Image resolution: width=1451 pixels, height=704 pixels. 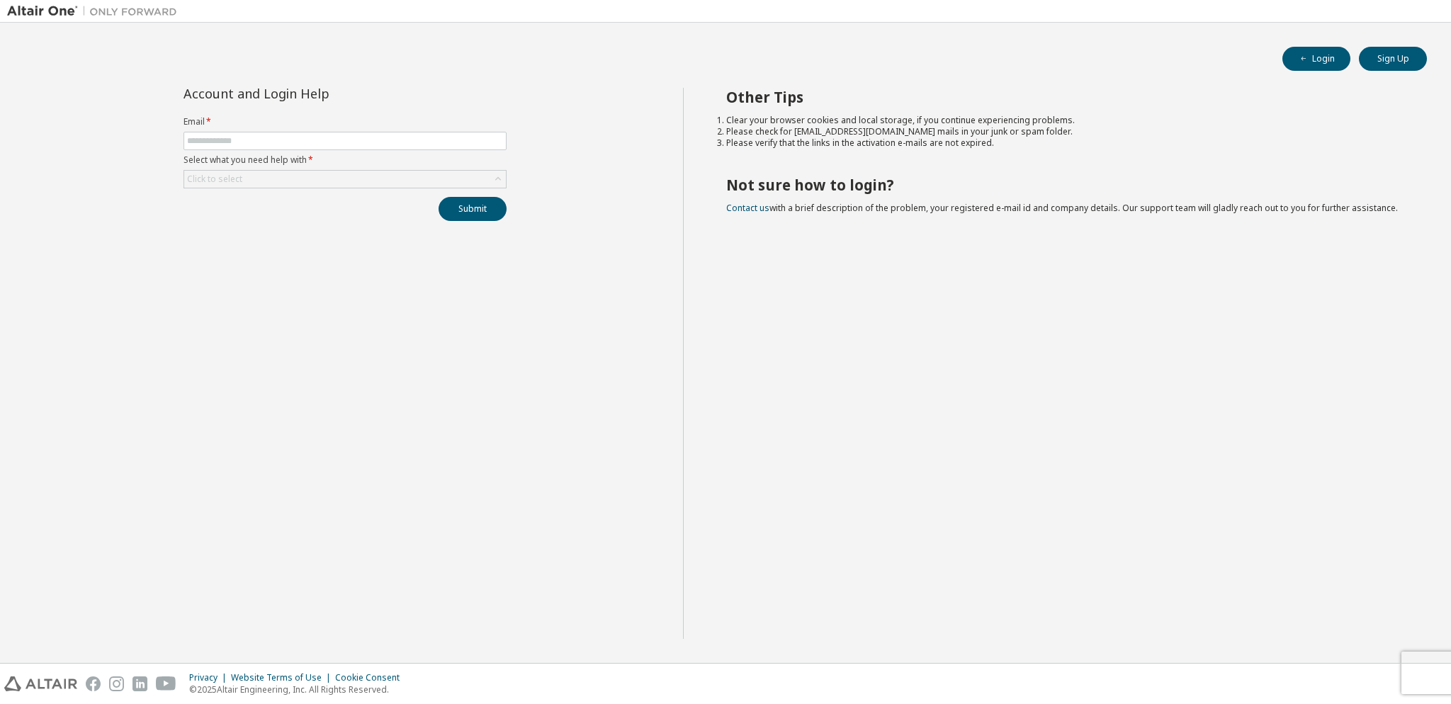 What do you see at coordinates (1316, 59) in the screenshot?
I see `button: Login` at bounding box center [1316, 59].